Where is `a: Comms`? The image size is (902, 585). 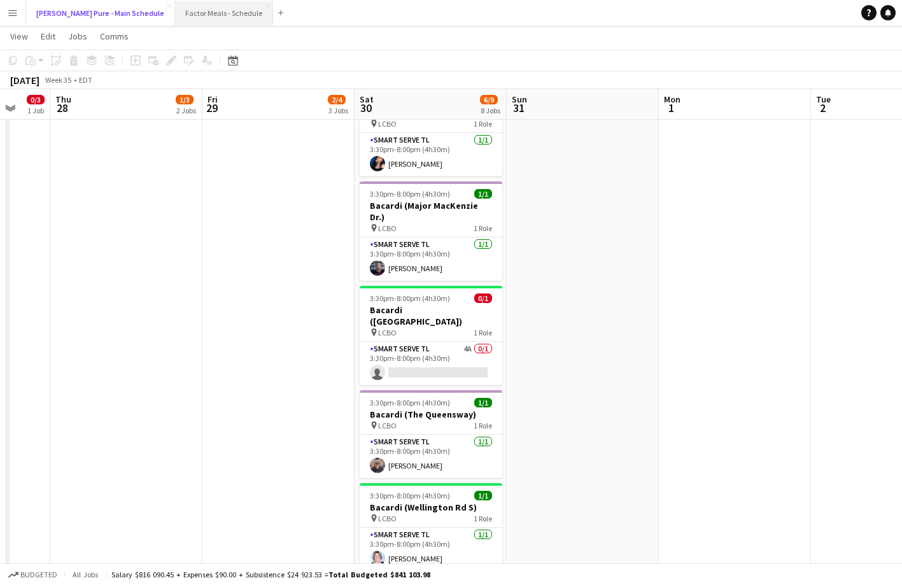 a: Comms is located at coordinates (114, 36).